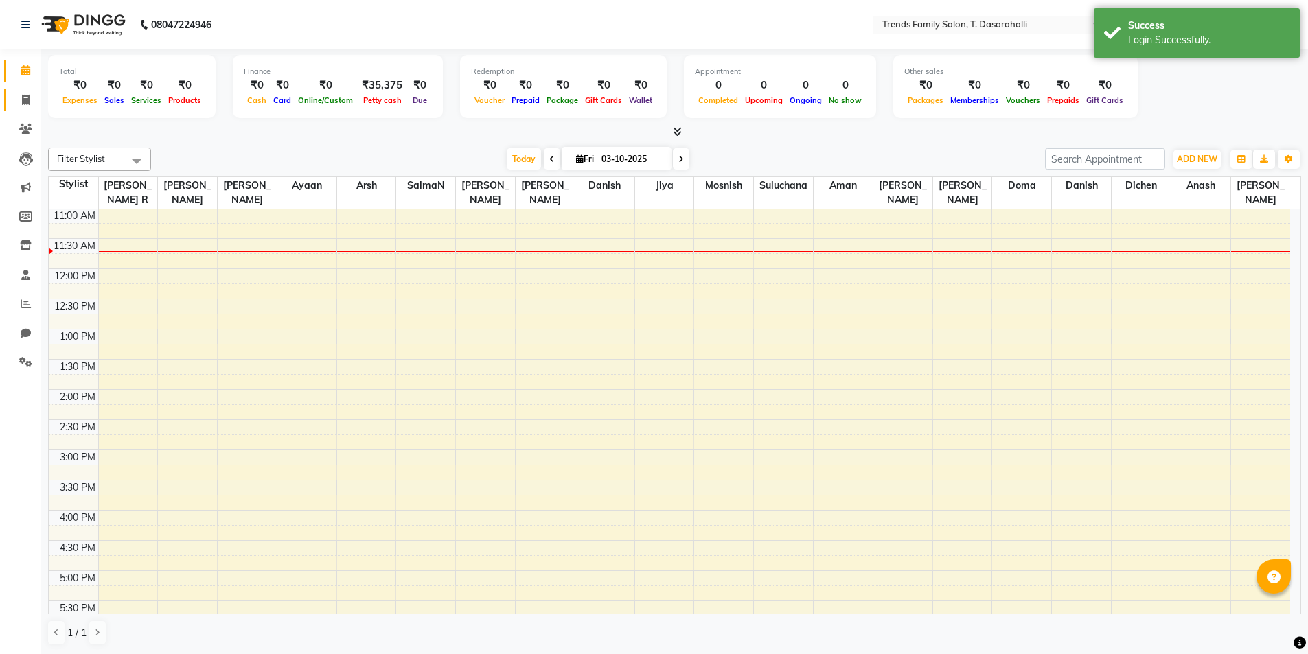  Describe the element at coordinates (1197, 159) in the screenshot. I see `span: ADD NEW` at that location.